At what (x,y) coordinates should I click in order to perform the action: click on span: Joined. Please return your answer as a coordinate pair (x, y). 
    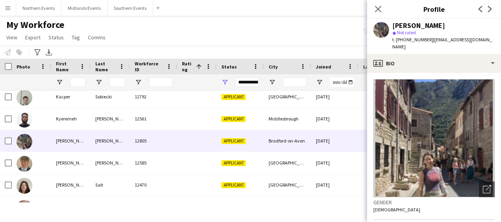
    Looking at the image, I should click on (323, 67).